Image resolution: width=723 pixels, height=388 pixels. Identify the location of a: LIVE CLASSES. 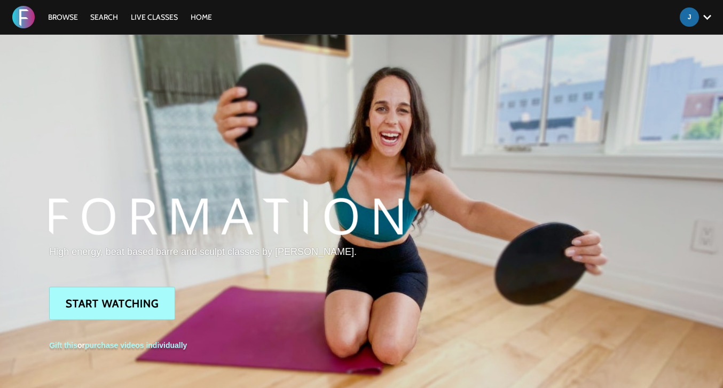
(154, 17).